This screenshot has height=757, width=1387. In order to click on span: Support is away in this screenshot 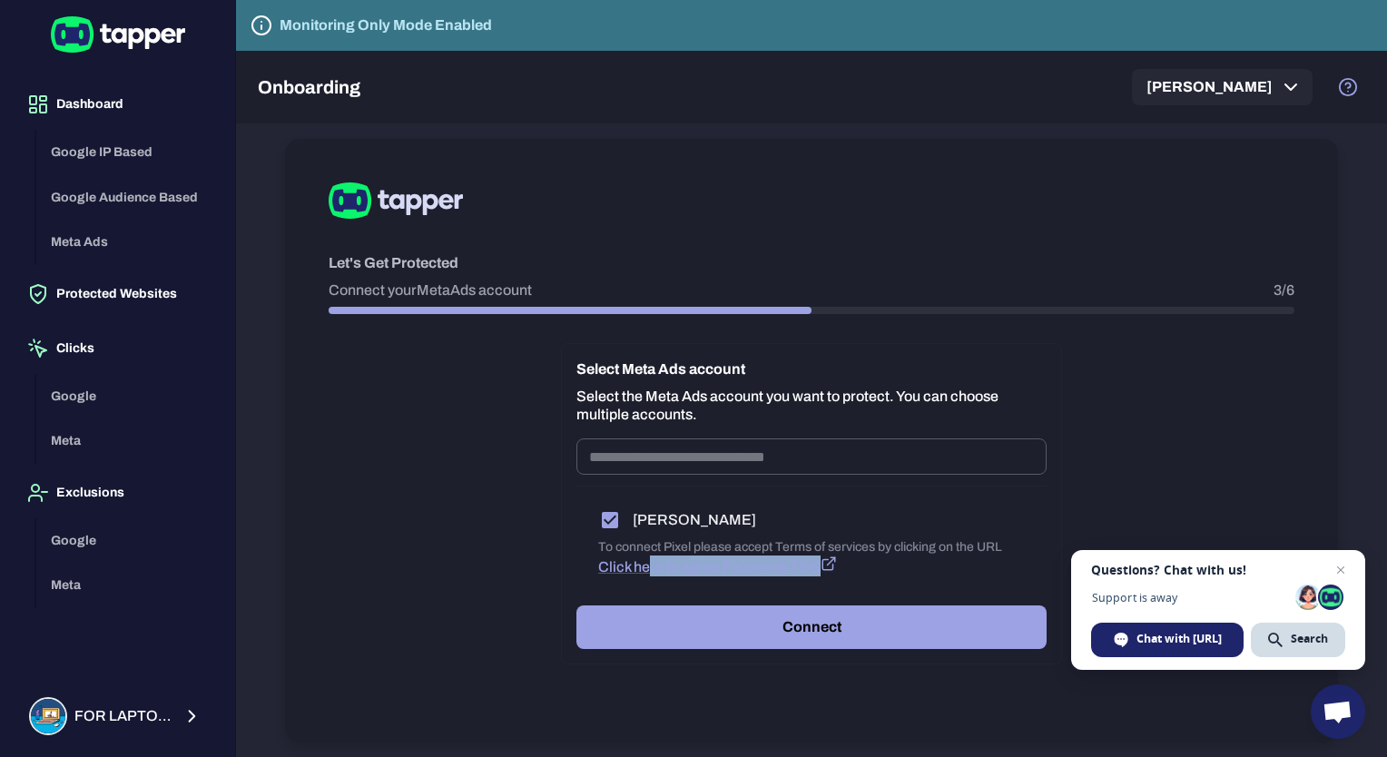, I will do `click(1190, 597)`.